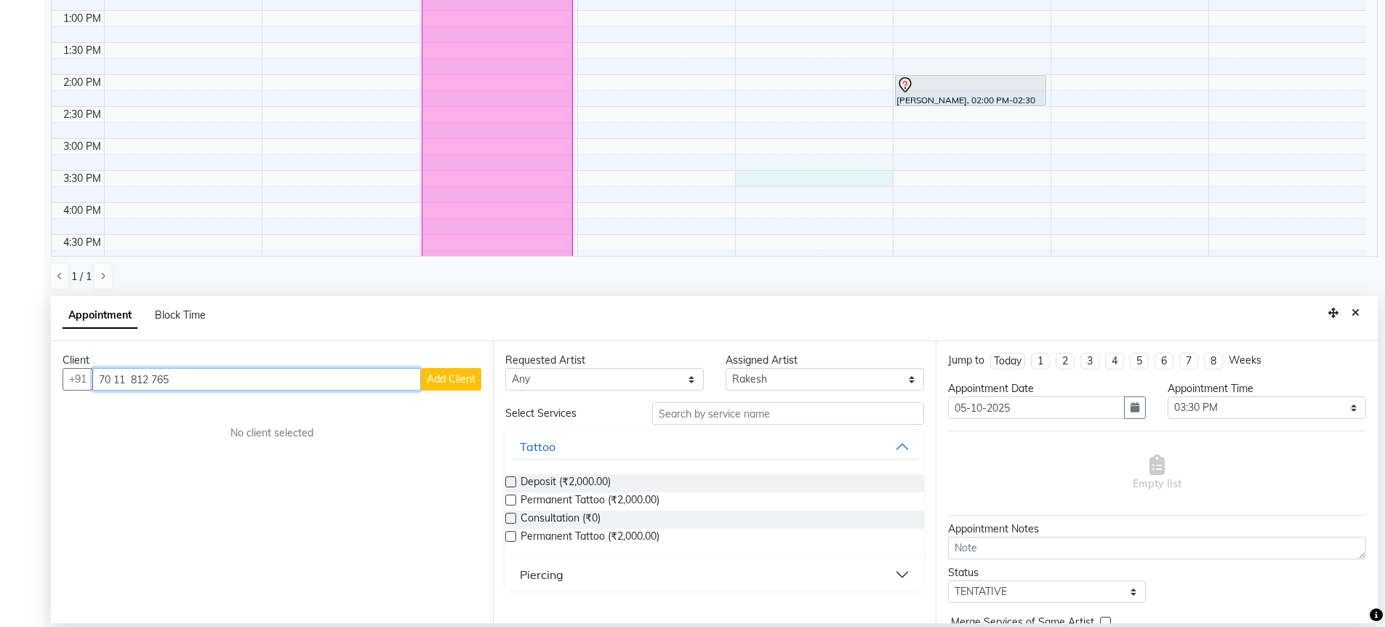 The width and height of the screenshot is (1385, 627). I want to click on div: 1:30 PM, so click(82, 50).